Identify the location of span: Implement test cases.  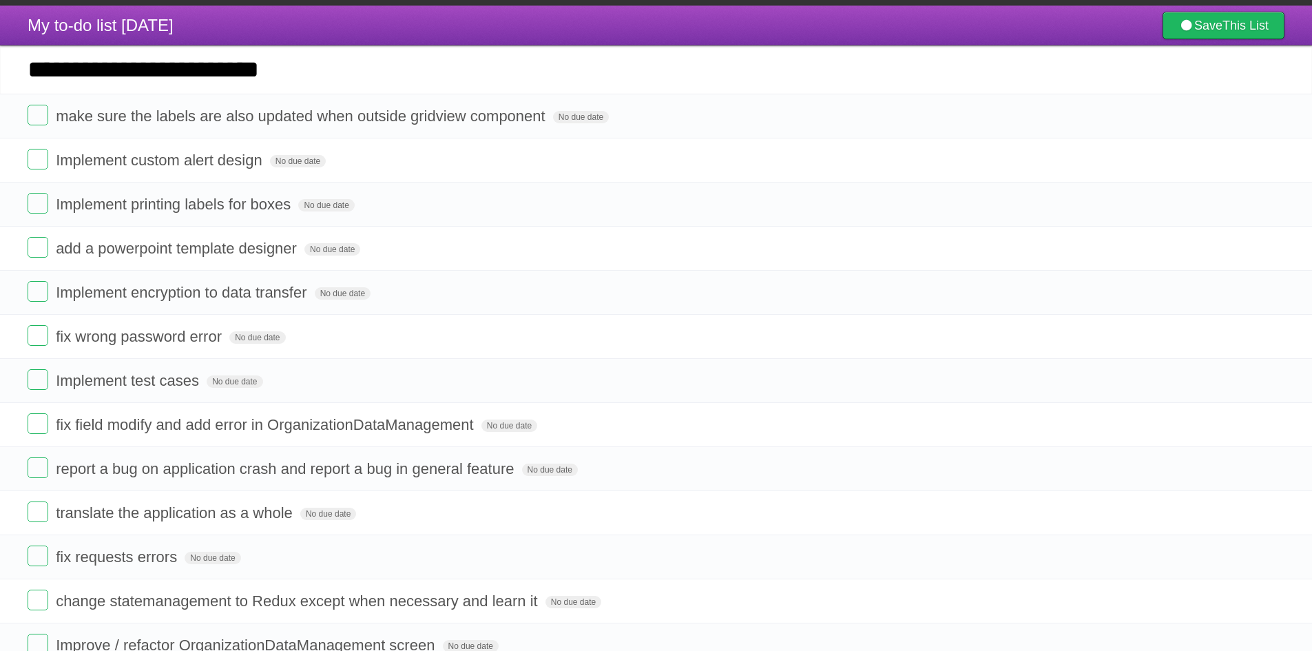
(129, 380).